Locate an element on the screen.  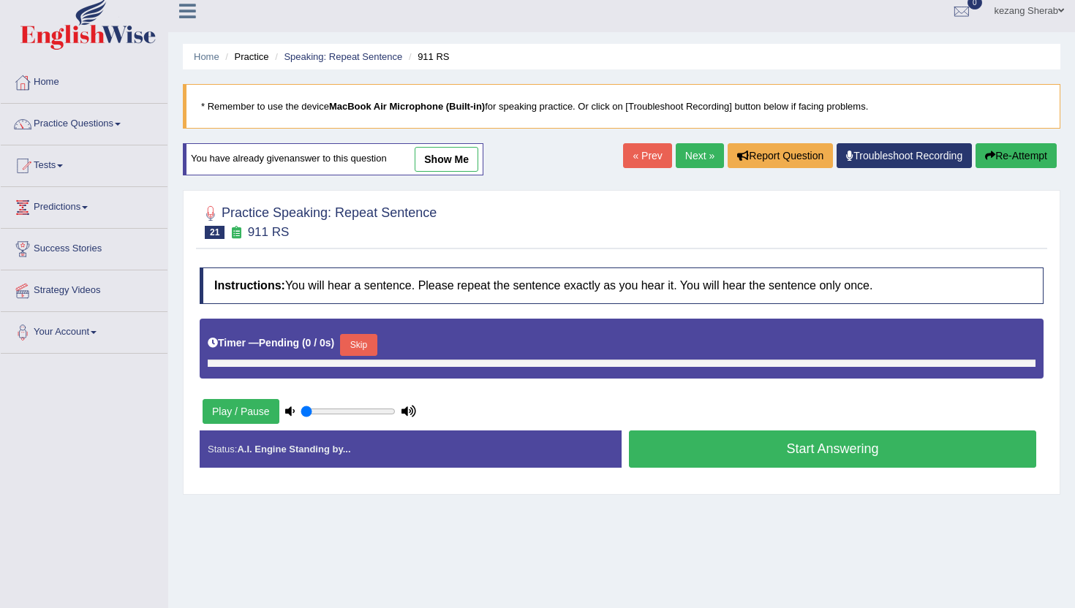
b: 0 / 0s is located at coordinates (318, 343).